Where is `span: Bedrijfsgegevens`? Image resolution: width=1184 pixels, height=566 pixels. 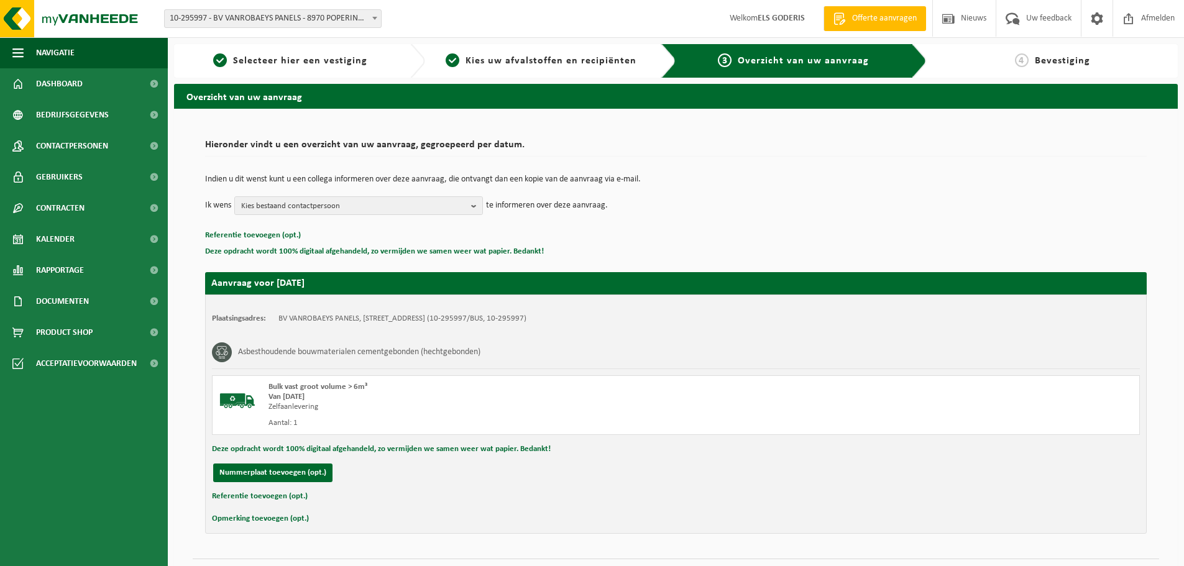 span: Bedrijfsgegevens is located at coordinates (72, 115).